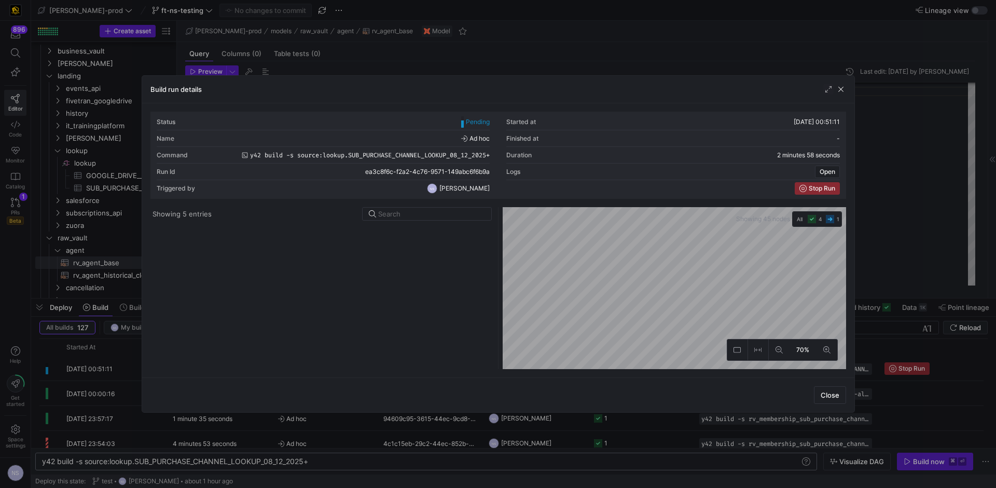  I want to click on y42-duration: 2 minutes 58 seconds, so click(808, 155).